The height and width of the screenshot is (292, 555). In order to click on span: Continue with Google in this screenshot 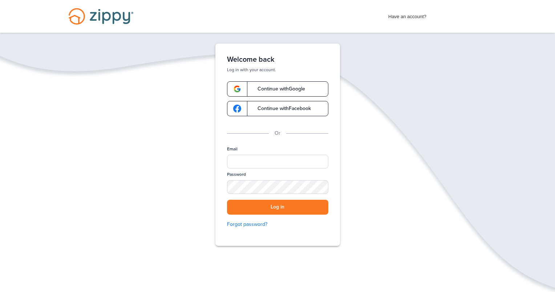, I will do `click(277, 89)`.